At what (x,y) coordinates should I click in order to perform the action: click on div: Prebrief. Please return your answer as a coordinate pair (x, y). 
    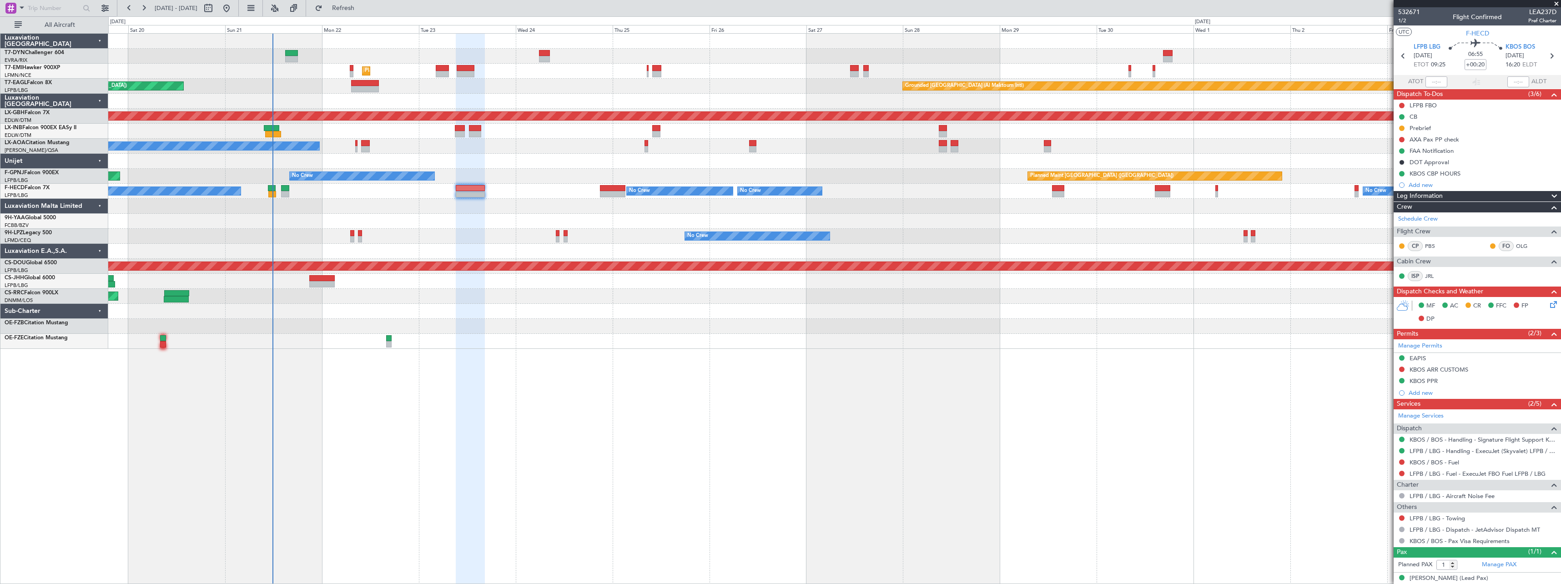
    Looking at the image, I should click on (1420, 128).